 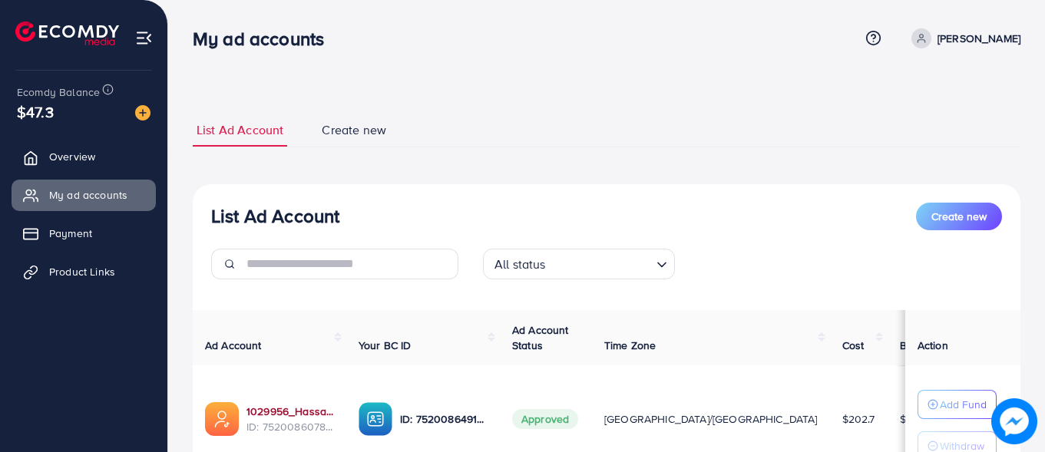 What do you see at coordinates (222, 419) in the screenshot?
I see `img: ic-ads-acc.e4c84228.svg` at bounding box center [222, 419].